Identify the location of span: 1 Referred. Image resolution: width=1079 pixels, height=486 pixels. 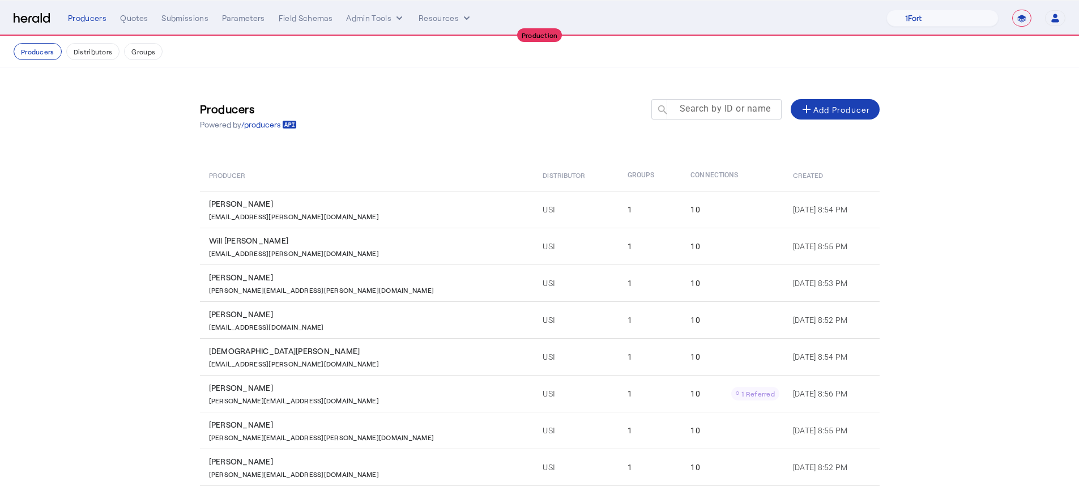
(758, 394).